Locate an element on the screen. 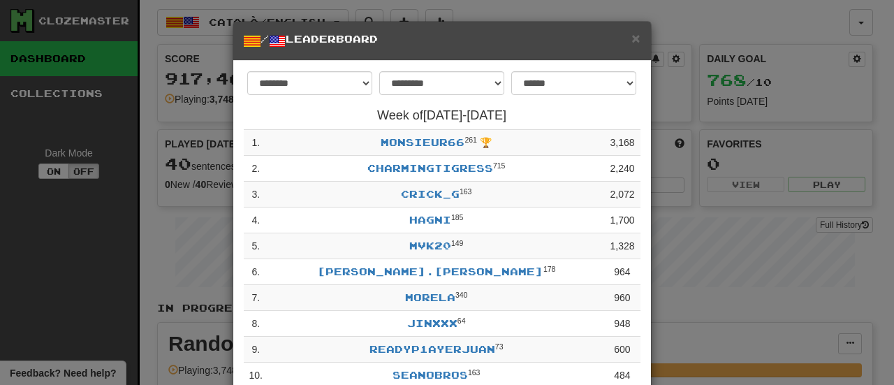 This screenshot has width=894, height=385. a: Jinxxx is located at coordinates (432, 323).